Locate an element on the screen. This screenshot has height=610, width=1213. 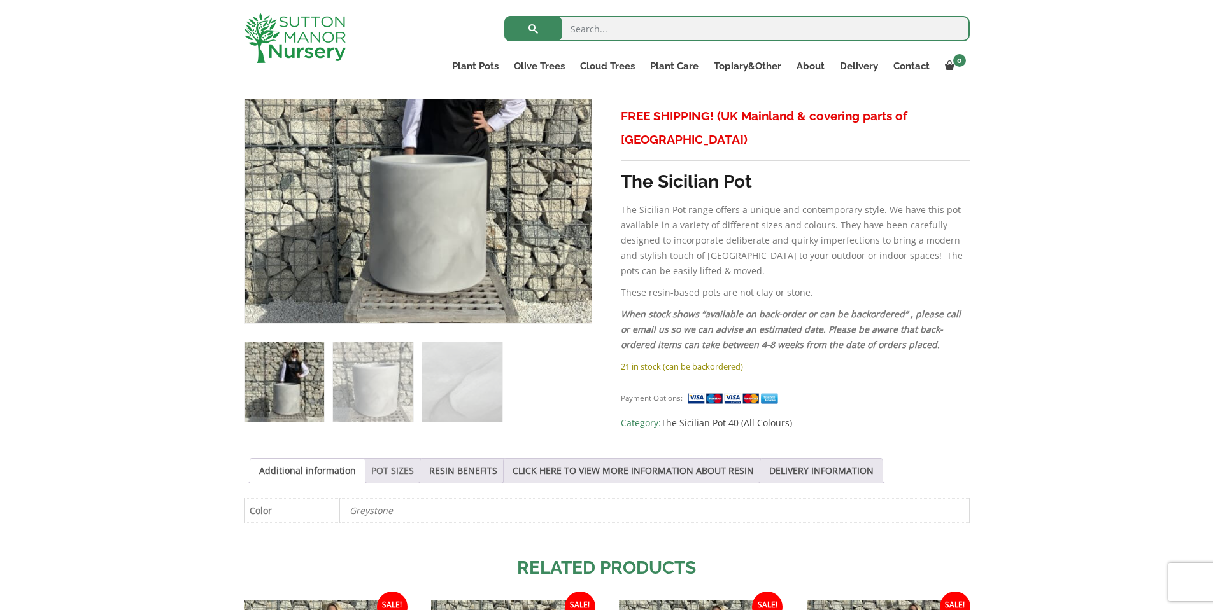
a: The Sicilian Pot 40 (All Colours) is located at coordinates (726, 423).